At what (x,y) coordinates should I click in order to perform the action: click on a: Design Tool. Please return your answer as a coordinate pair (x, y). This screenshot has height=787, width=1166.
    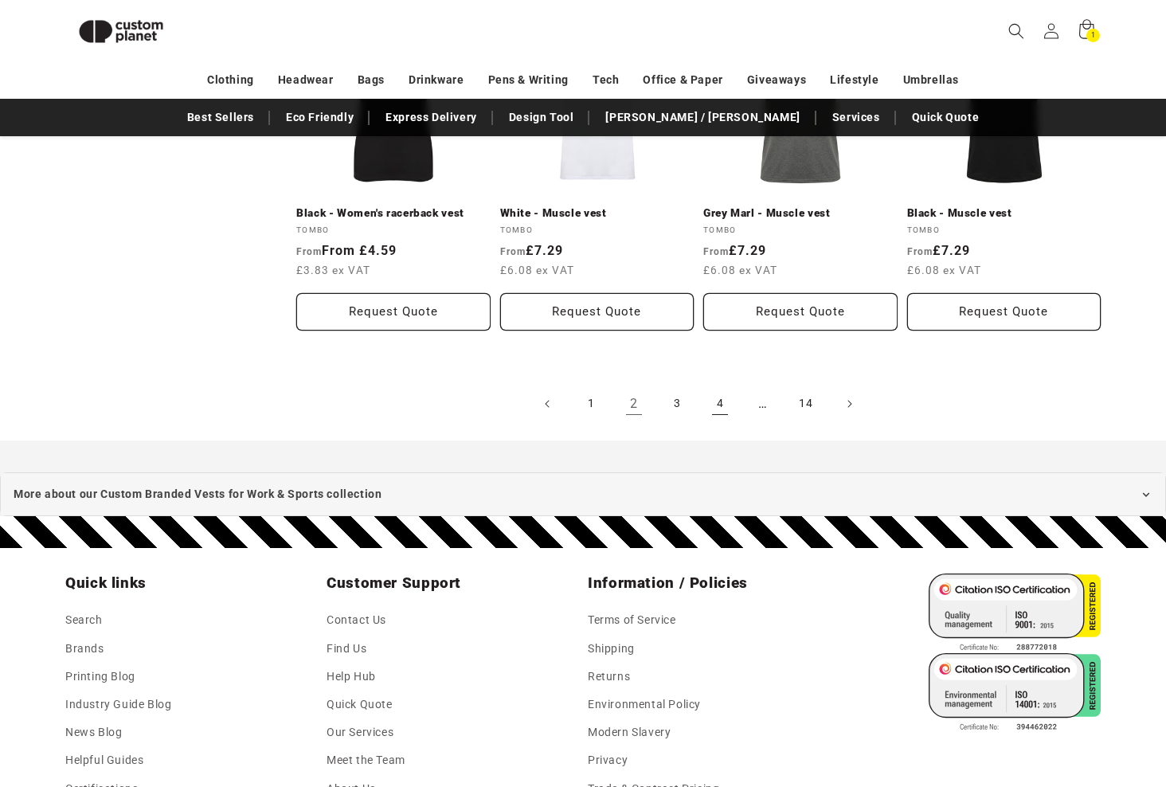
    Looking at the image, I should click on (542, 117).